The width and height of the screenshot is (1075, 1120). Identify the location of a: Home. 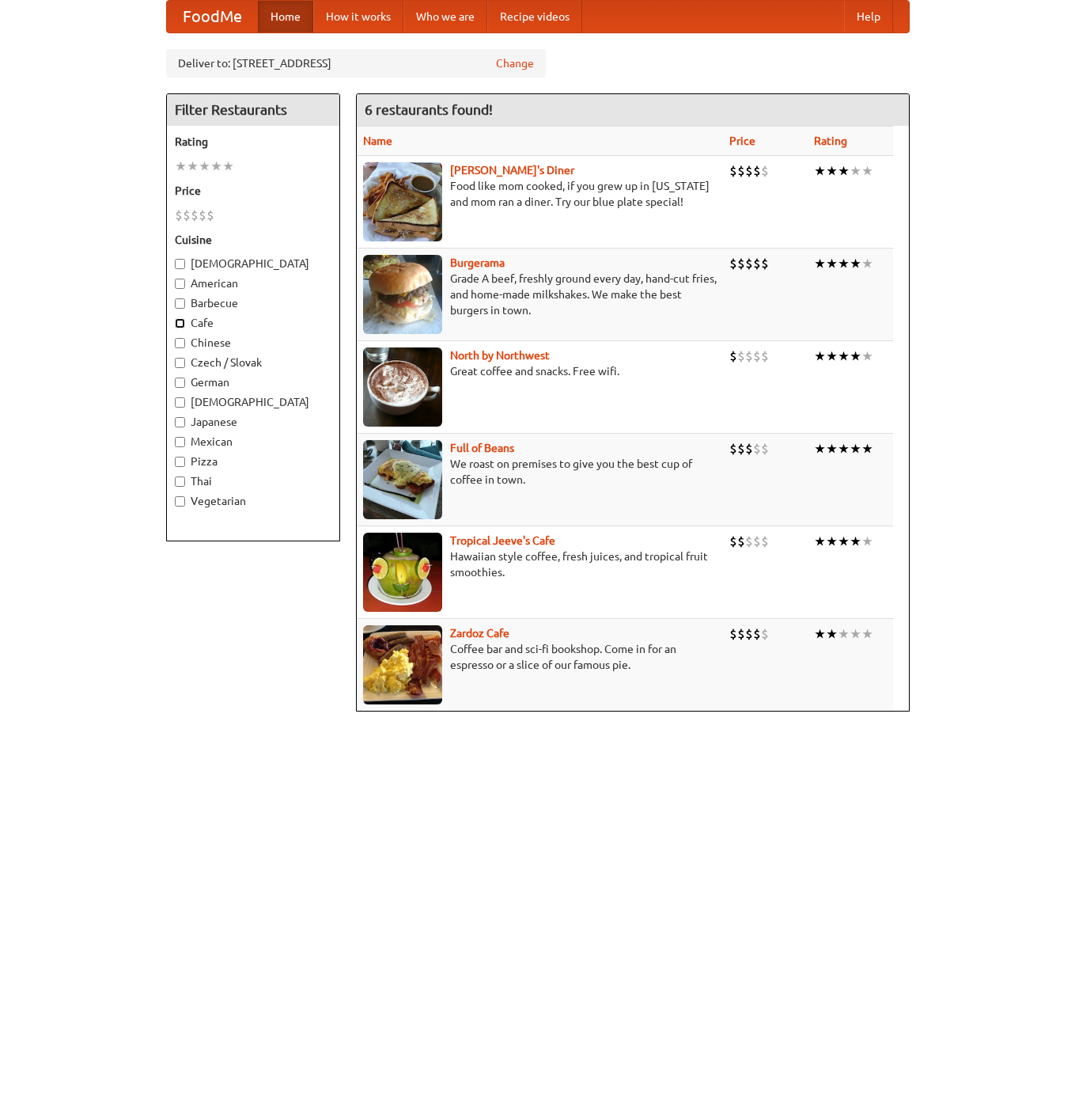
(286, 17).